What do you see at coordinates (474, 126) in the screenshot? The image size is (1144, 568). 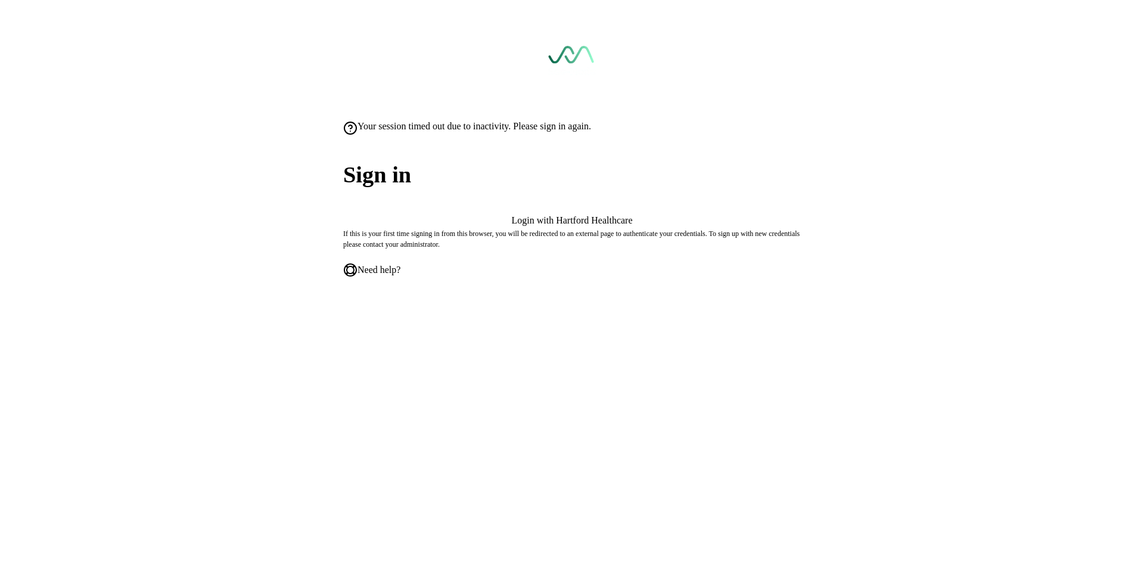 I see `span: Your session timed out due to inactivity. Please sign in again.` at bounding box center [474, 126].